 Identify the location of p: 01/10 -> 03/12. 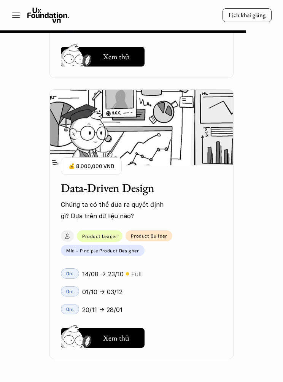
(102, 292).